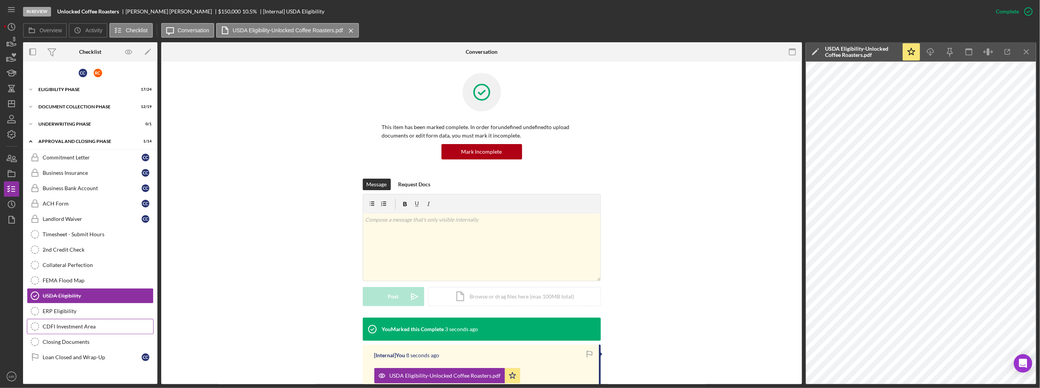  I want to click on a: USDA Eligibility, so click(90, 296).